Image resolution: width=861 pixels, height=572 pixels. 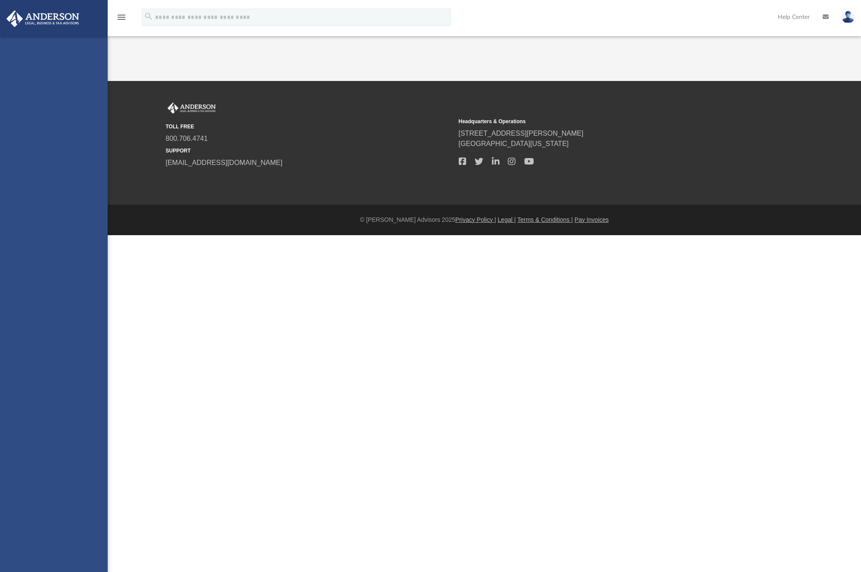 I want to click on small: SUPPORT, so click(x=309, y=151).